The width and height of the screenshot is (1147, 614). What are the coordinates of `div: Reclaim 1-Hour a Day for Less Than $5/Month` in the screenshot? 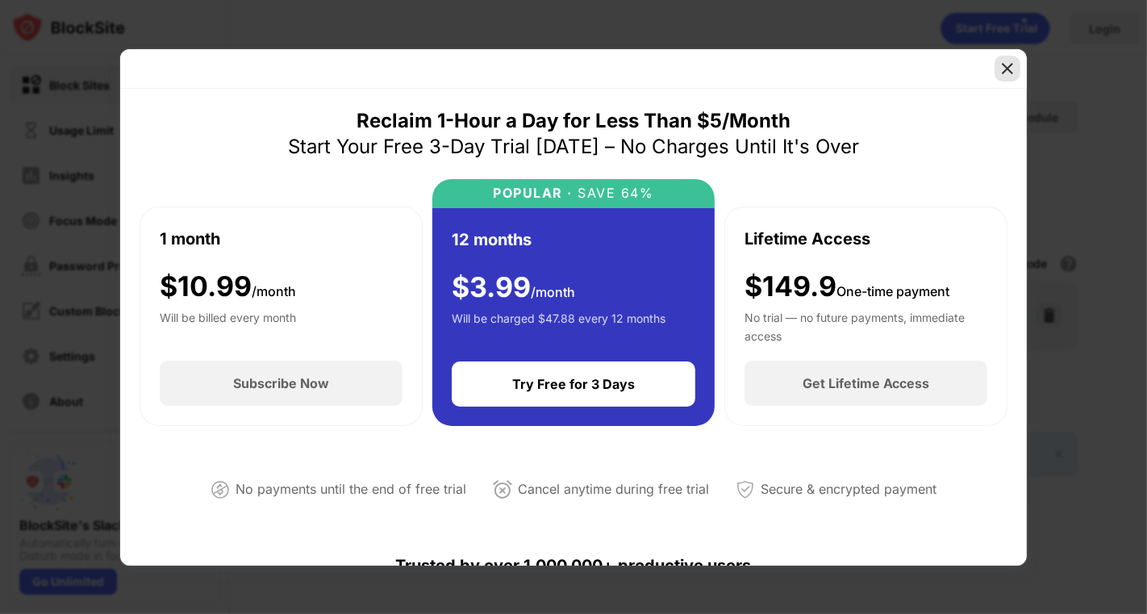 It's located at (574, 121).